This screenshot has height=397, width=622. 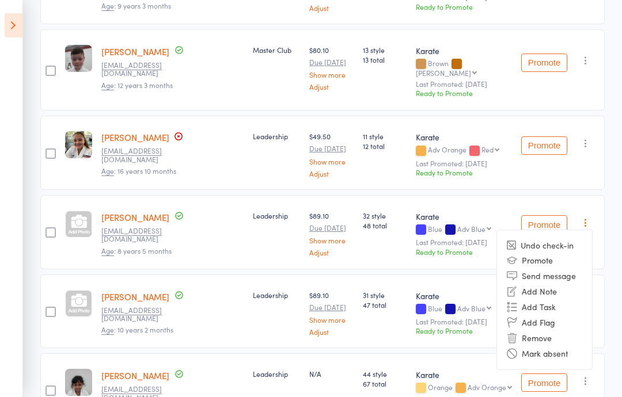 I want to click on li: Promote, so click(x=544, y=260).